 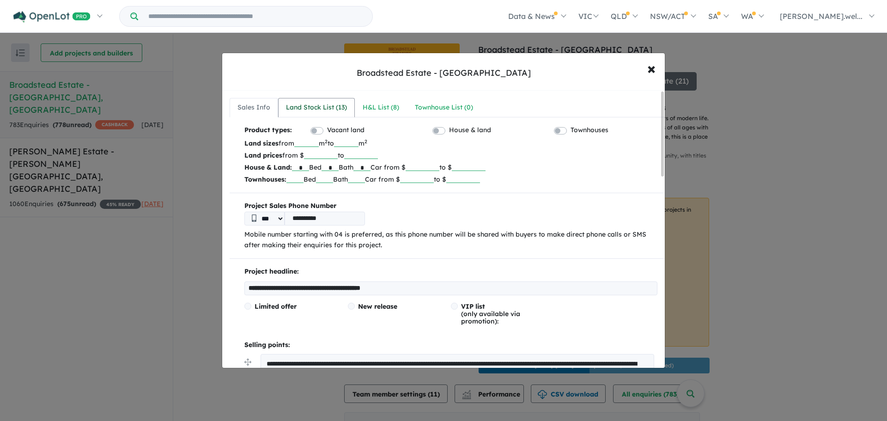 What do you see at coordinates (255, 16) in the screenshot?
I see `input: Try estate name, suburb, builder or developer` at bounding box center [255, 16].